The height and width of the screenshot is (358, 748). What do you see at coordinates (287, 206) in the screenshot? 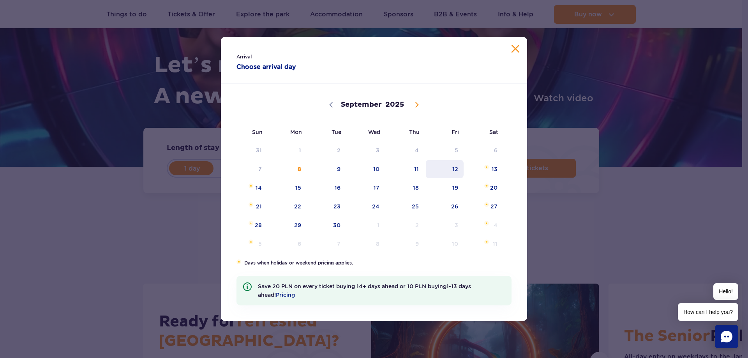
I see `span: September 22, 2025` at bounding box center [287, 206].